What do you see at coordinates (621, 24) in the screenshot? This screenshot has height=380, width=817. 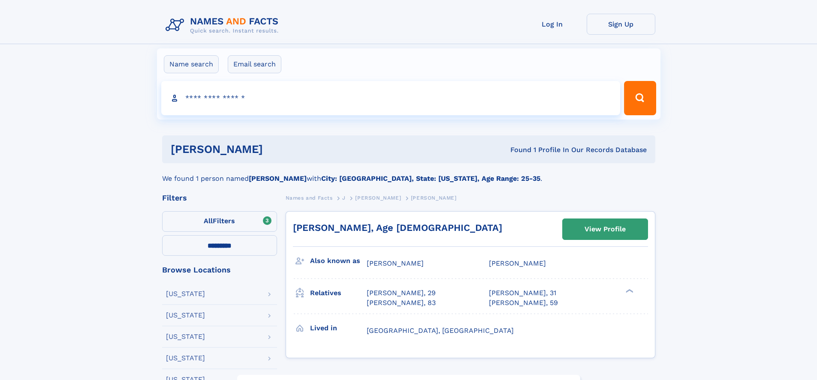 I see `a: Sign Up` at bounding box center [621, 24].